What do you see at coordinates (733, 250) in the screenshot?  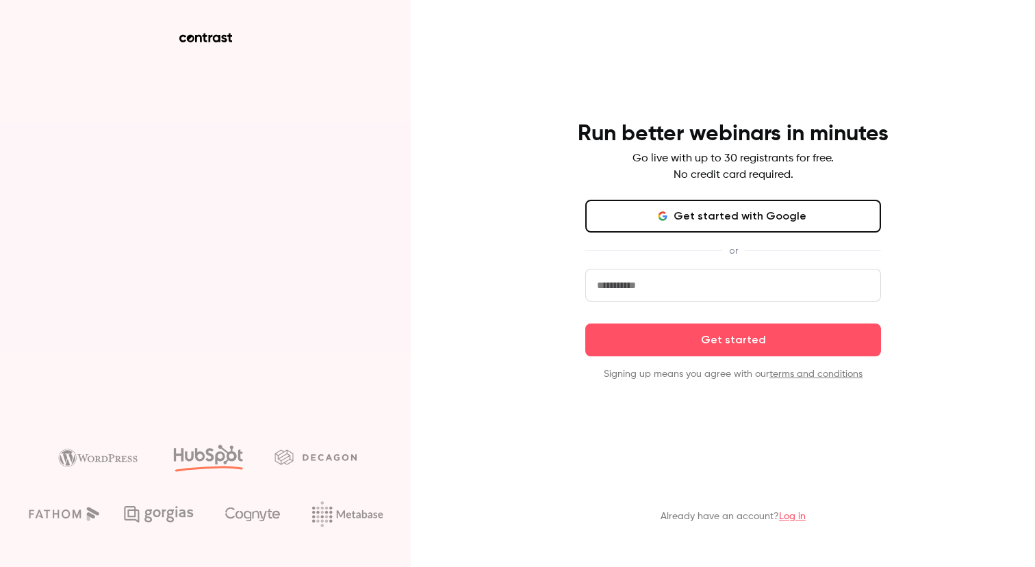 I see `span: or` at bounding box center [733, 250].